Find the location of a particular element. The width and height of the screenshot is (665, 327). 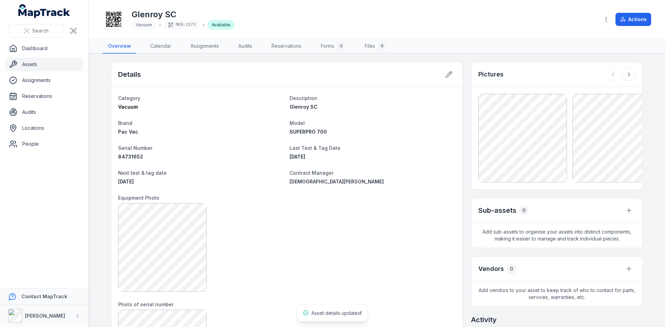

span: Equipment Photo is located at coordinates (139, 198).